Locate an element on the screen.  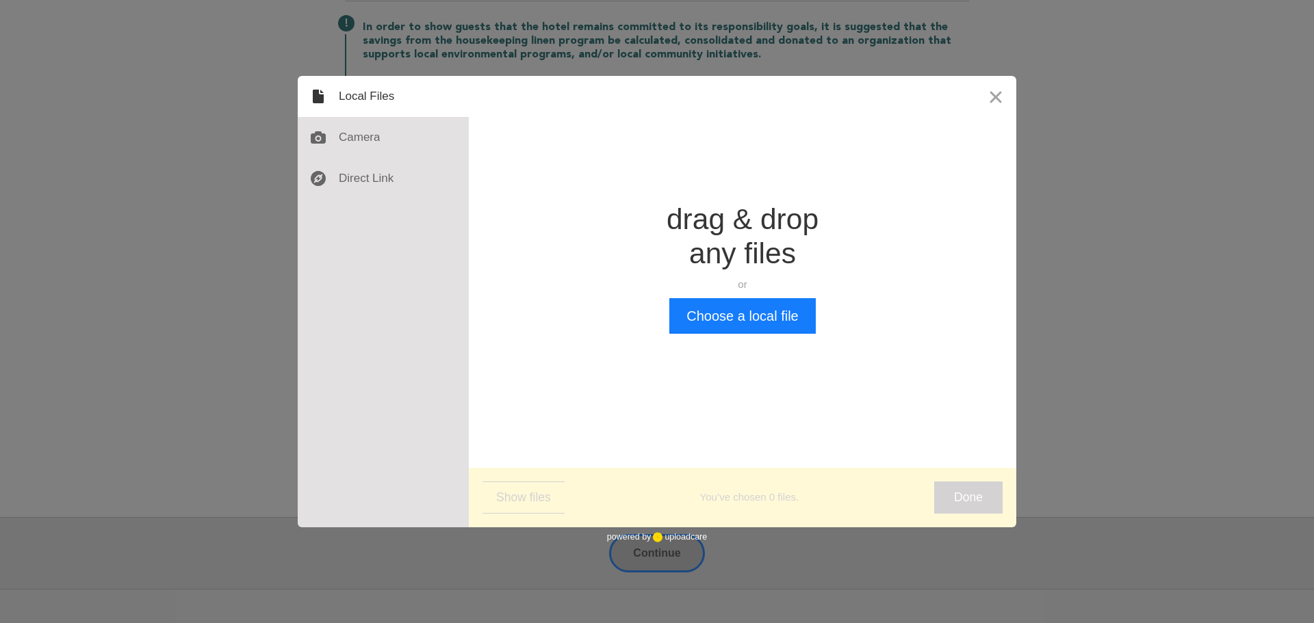
div: Direct Link is located at coordinates (383, 179).